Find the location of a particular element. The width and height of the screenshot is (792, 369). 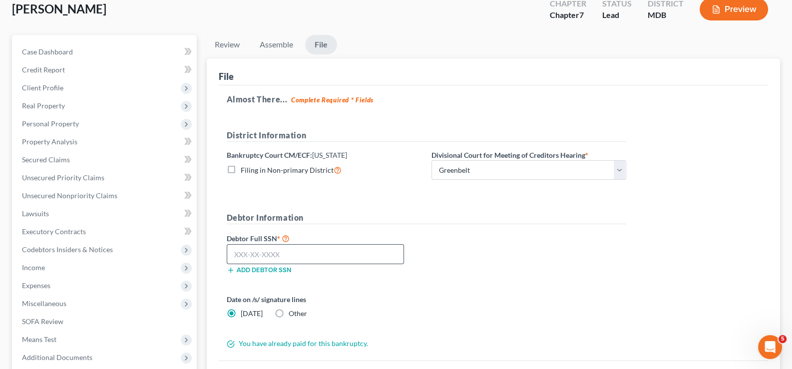

a: Review is located at coordinates (227, 44).